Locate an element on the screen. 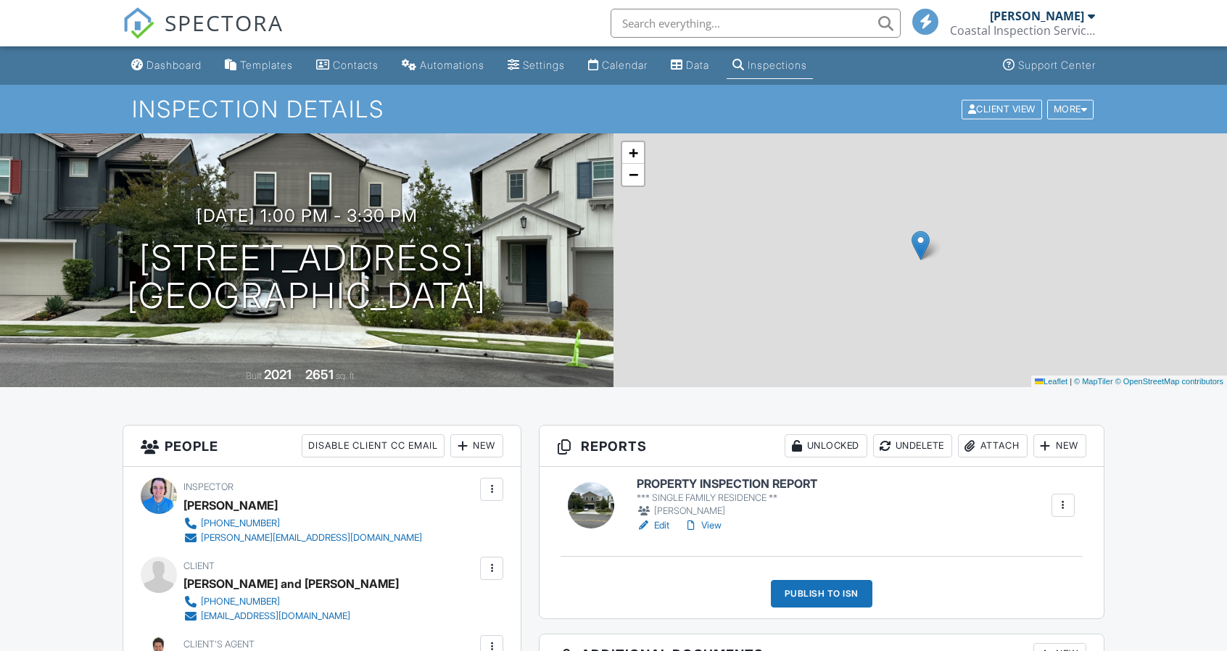 This screenshot has height=651, width=1227. a: Automations (Basic) is located at coordinates (443, 65).